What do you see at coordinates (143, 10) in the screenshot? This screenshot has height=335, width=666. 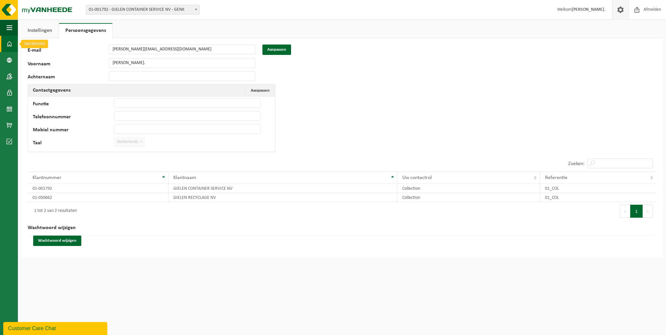 I see `span: 01-001792 - GIELEN CONTAINER SERVICE NV - GENK` at bounding box center [143, 10].